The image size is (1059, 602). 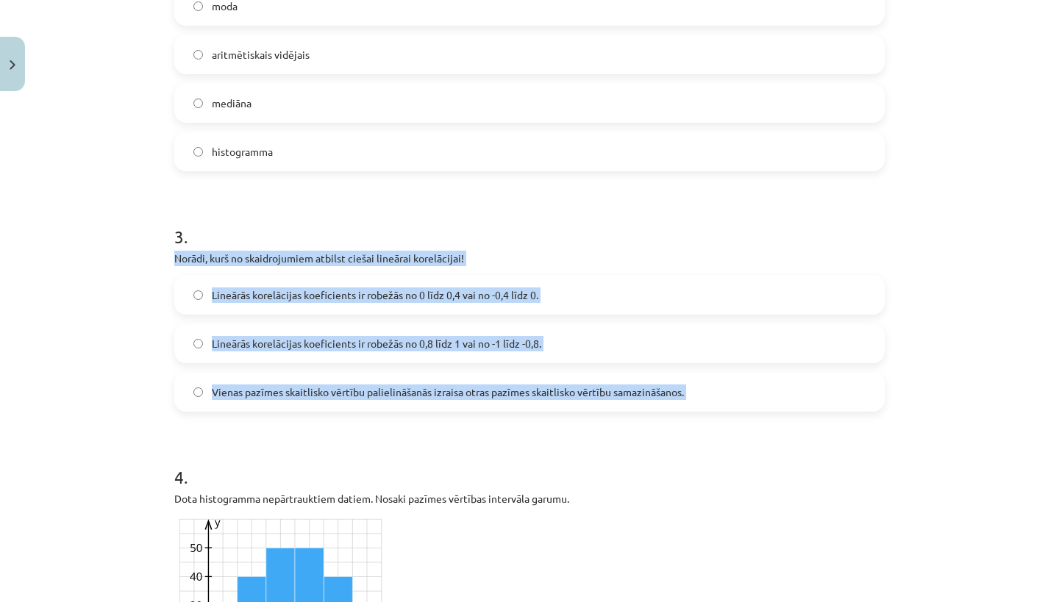 I want to click on span: Vienas pazīmes skaitlisko vērtību palielināšanās izraisa otras pazīmes skaitlisko vērtību samazin..., so click(x=448, y=392).